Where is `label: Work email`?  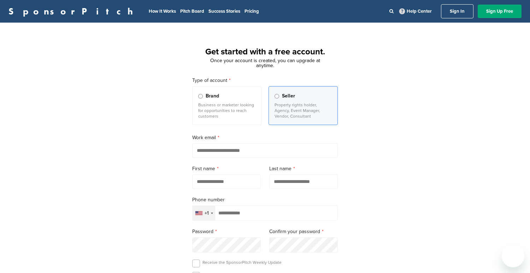
label: Work email is located at coordinates (265, 138).